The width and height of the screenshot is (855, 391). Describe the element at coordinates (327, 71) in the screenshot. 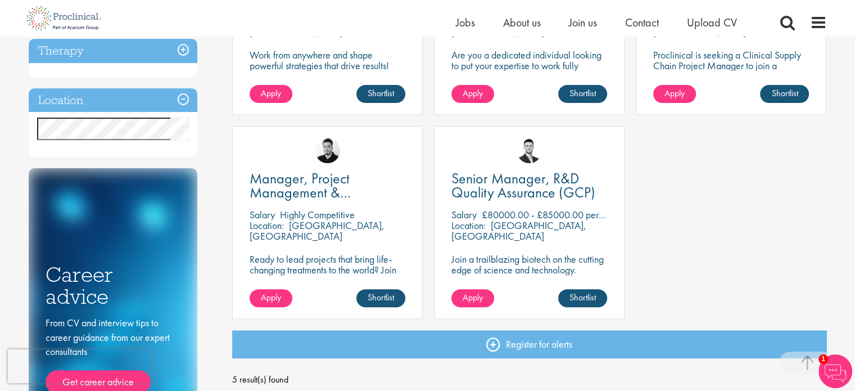

I see `p: Work from anywhere and shape powerful strategies that drive results! Enjoy the freedom of remote ...` at that location.